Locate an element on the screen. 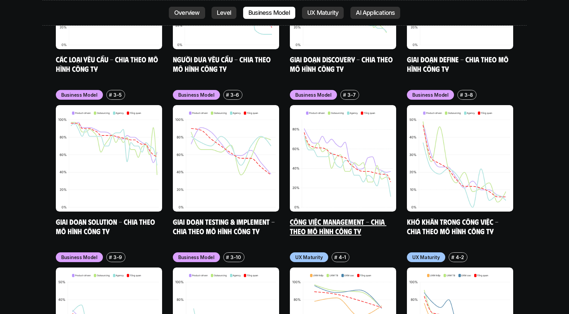 The height and width of the screenshot is (314, 569). a: Khó khăn trong công việc - Chia theo mô hình công ty is located at coordinates (453, 226).